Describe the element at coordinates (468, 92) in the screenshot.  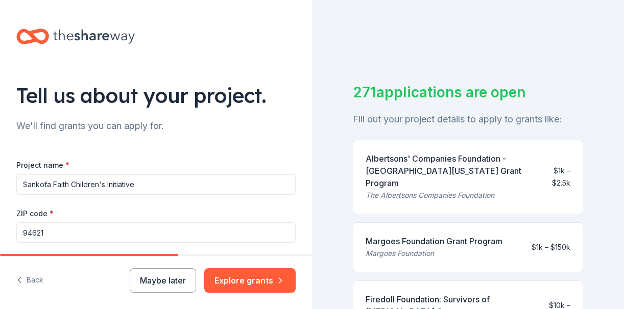
I see `div: 271 applications are open` at that location.